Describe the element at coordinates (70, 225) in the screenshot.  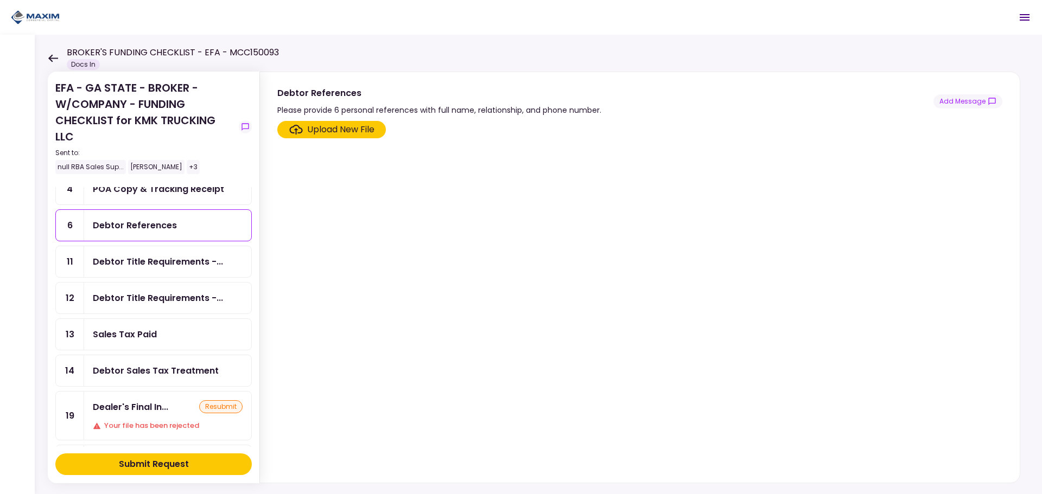
I see `div: 6` at that location.